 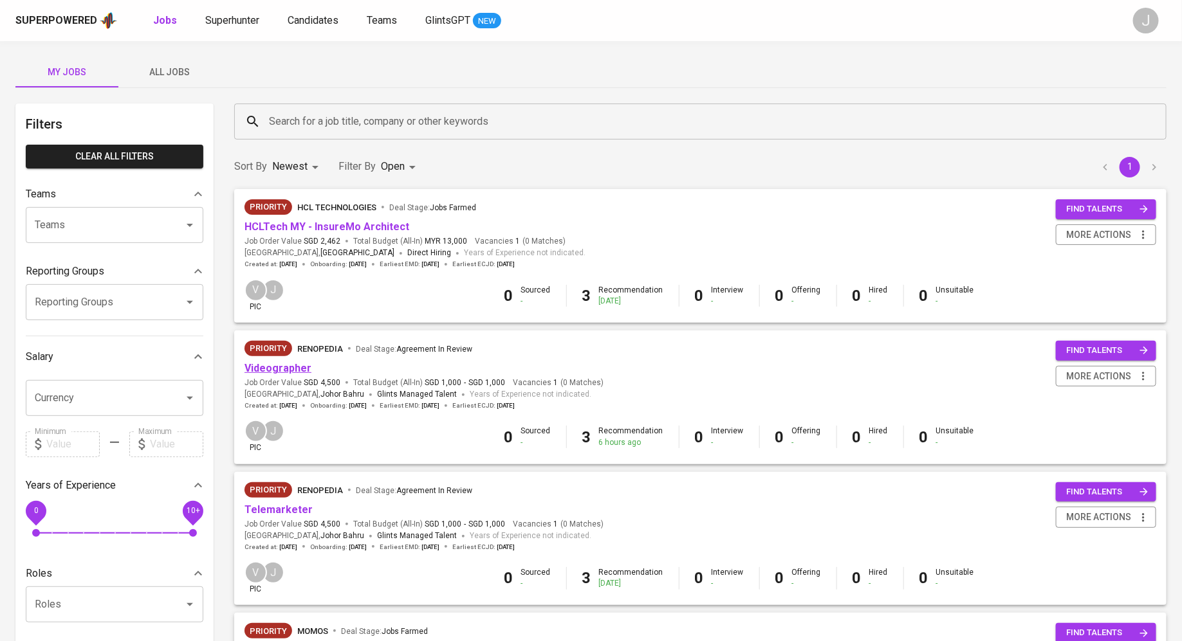 What do you see at coordinates (255, 431) in the screenshot?
I see `div: V` at bounding box center [255, 431].